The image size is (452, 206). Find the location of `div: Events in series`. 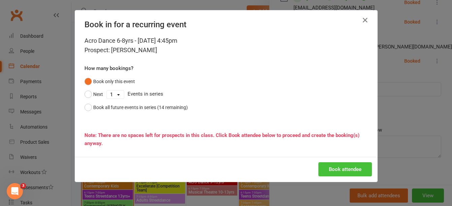

div: Events in series is located at coordinates (226, 94).